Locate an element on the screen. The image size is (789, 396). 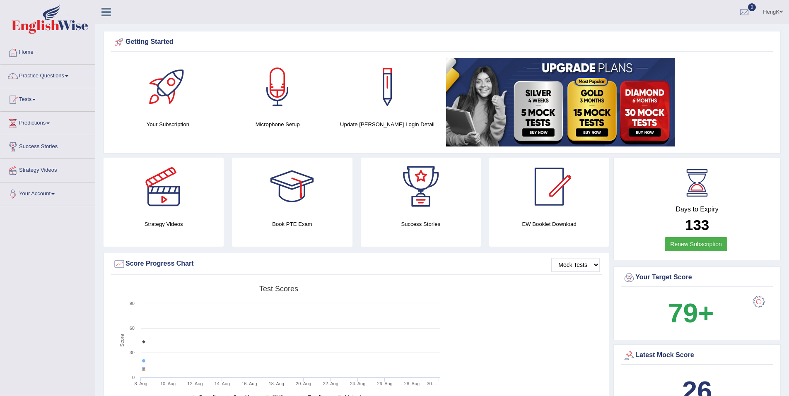
a: Your Account is located at coordinates (48, 193).